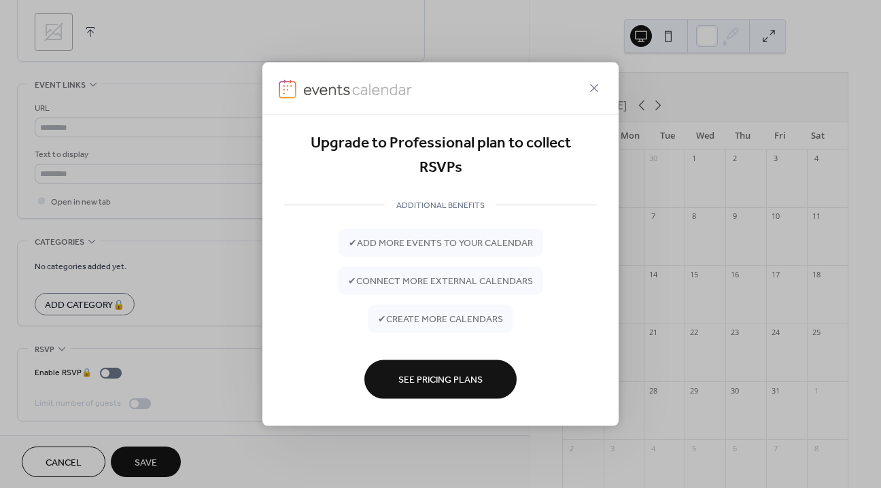  What do you see at coordinates (441, 281) in the screenshot?
I see `span: ✔ connect more external calendars` at bounding box center [441, 281].